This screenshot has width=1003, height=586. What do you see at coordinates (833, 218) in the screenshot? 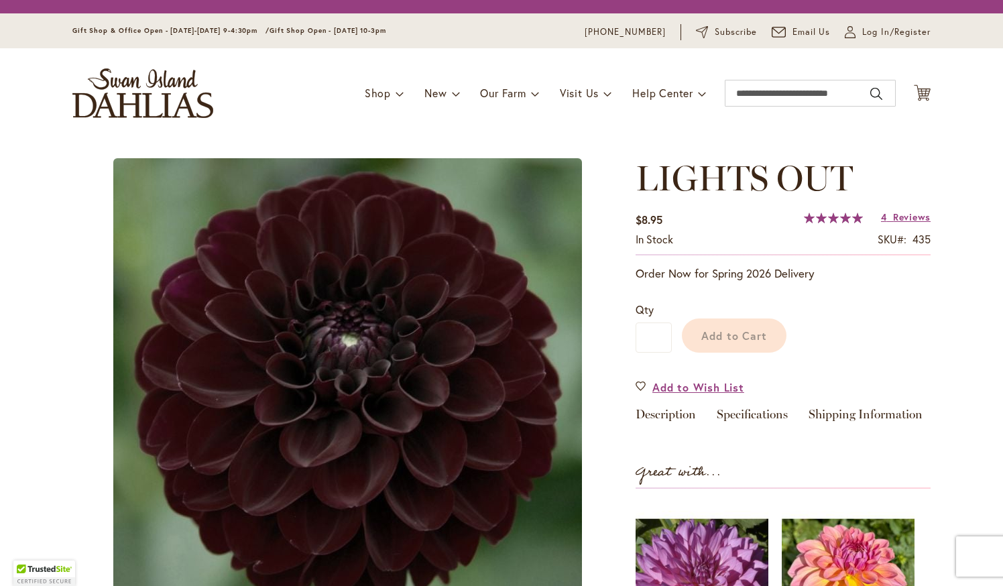
I see `div: 100%` at bounding box center [833, 218].